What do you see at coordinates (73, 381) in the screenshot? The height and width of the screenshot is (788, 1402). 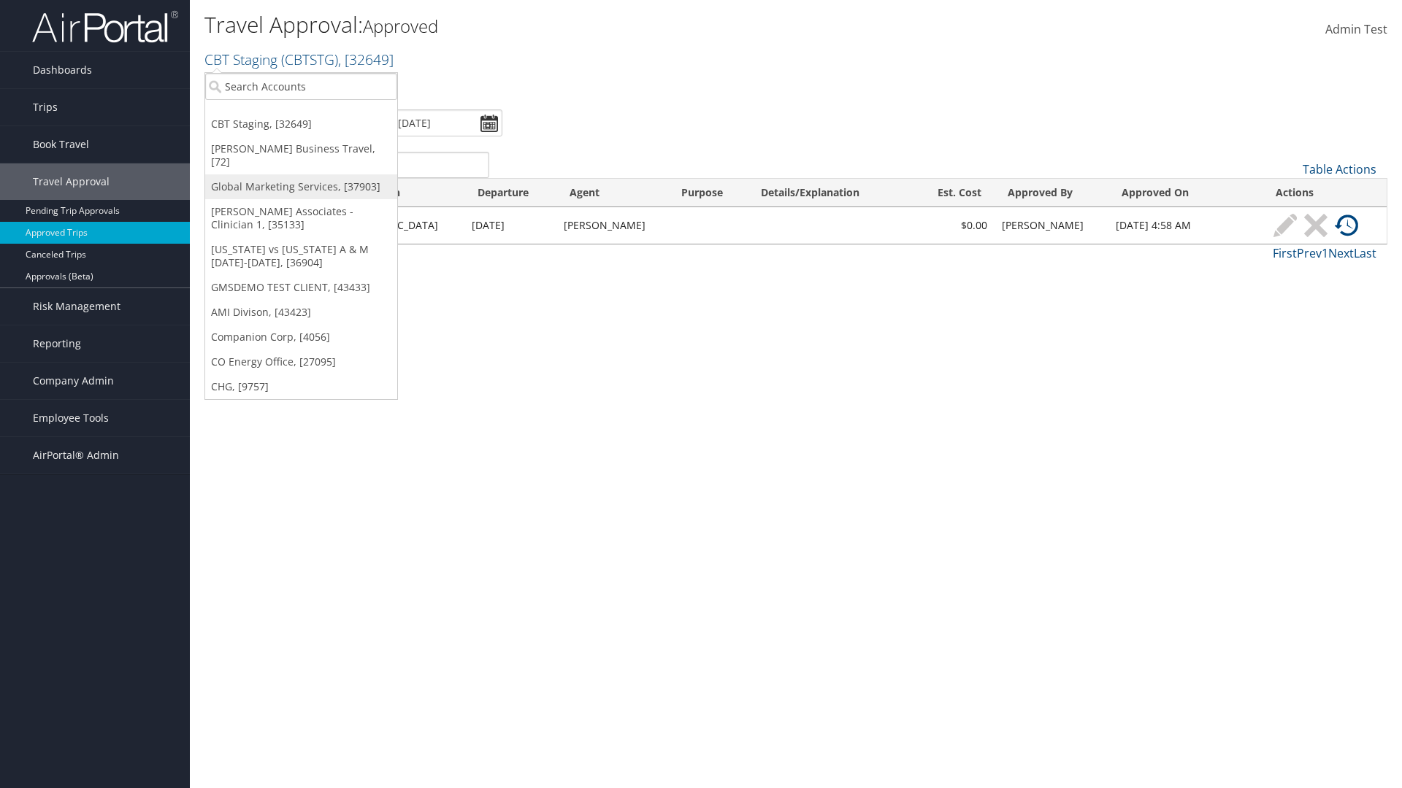 I see `span: Company Admin` at bounding box center [73, 381].